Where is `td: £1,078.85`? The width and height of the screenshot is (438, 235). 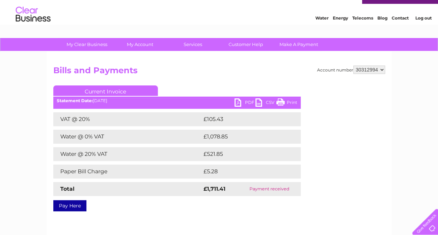 td: £1,078.85 is located at coordinates (246, 137).